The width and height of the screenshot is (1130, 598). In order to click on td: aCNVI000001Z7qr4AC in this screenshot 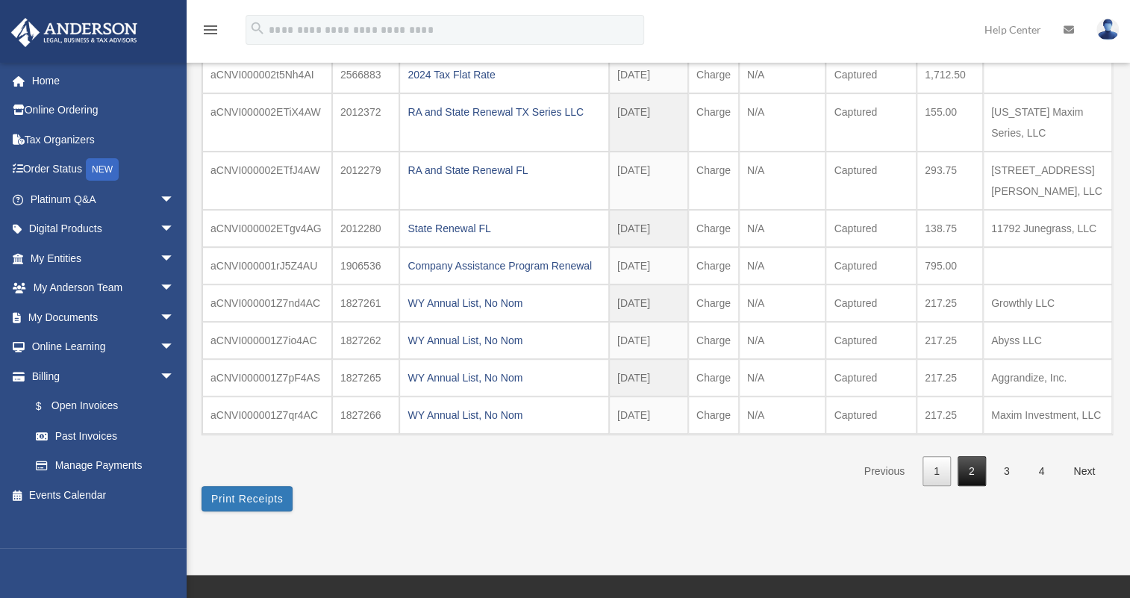, I will do `click(267, 415)`.